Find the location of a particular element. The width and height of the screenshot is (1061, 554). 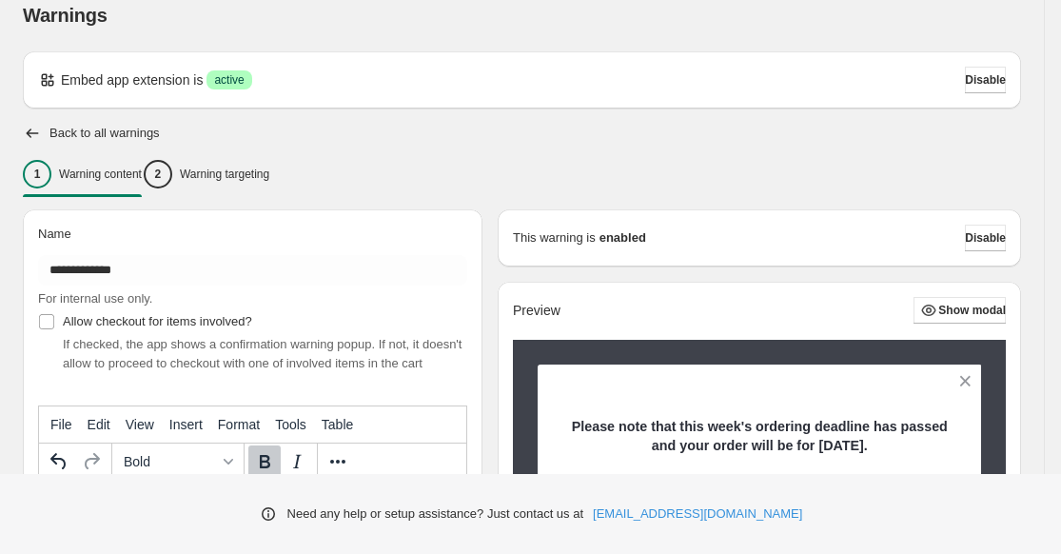

h2: Preview is located at coordinates (537, 310).